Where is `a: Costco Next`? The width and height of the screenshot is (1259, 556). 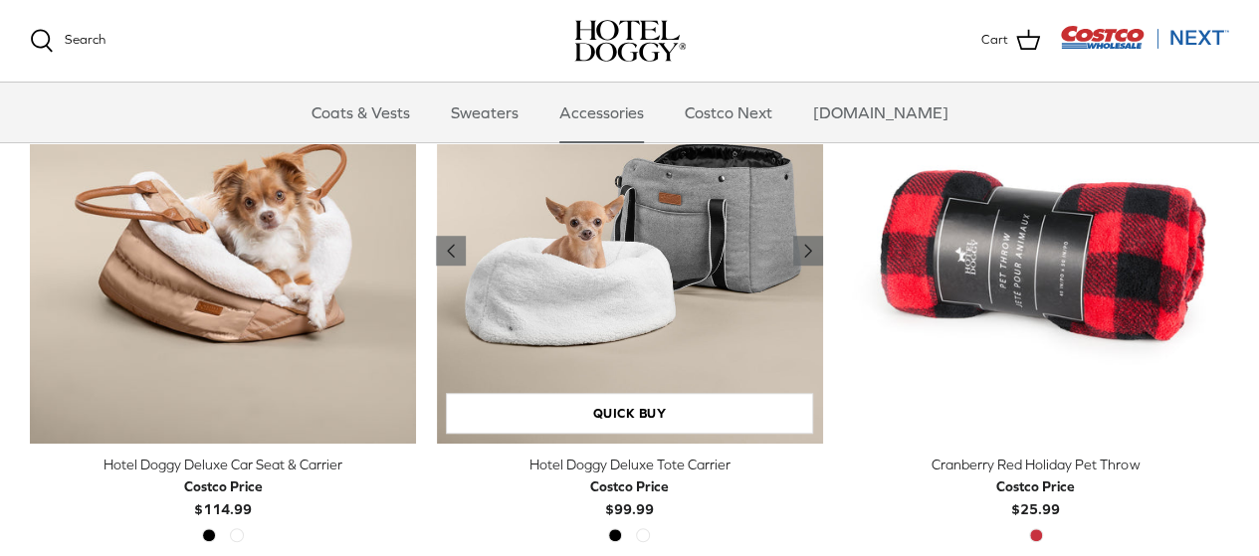
a: Costco Next is located at coordinates (729, 112).